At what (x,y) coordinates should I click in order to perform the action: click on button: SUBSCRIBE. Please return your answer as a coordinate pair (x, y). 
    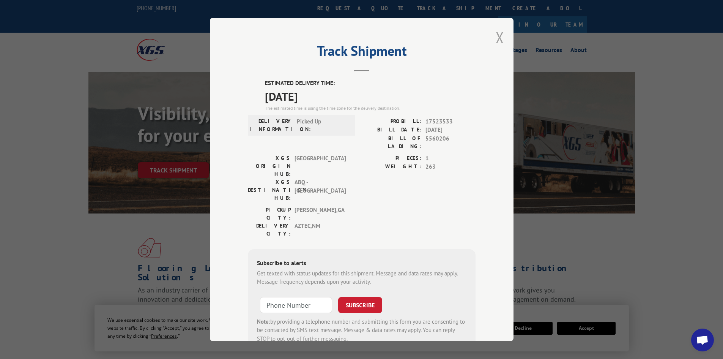
    Looking at the image, I should click on (360, 305).